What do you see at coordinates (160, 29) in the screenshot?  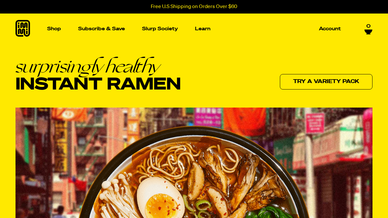 I see `a: Slurp Society` at bounding box center [160, 29].